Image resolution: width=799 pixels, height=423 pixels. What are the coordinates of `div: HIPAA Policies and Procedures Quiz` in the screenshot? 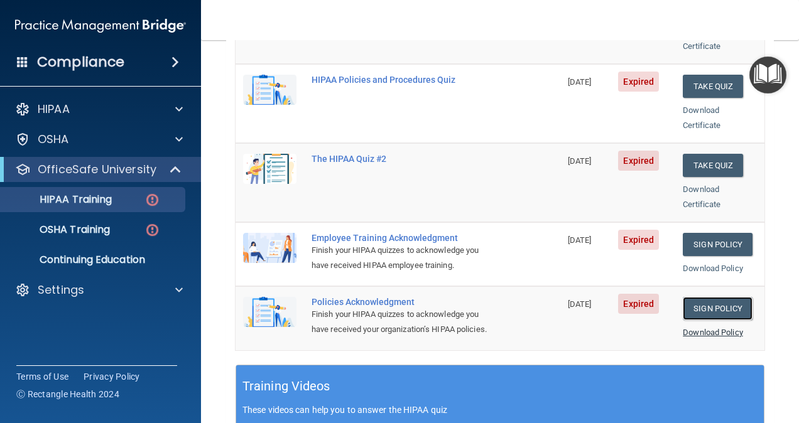 It's located at (404, 80).